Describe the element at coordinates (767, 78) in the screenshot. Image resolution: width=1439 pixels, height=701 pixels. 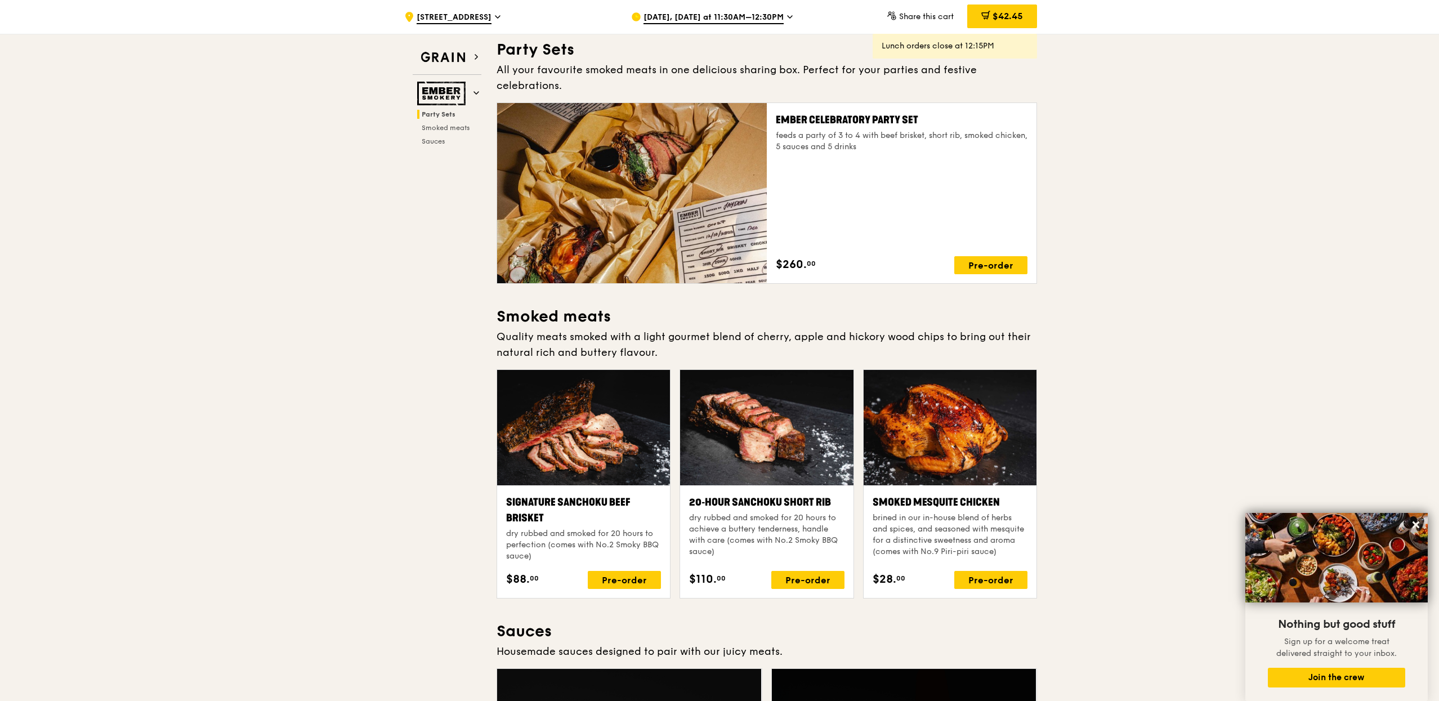
I see `div: All your favourite smoked meats in one delicious sharing box. Perfect for your parties and festiv...` at that location.